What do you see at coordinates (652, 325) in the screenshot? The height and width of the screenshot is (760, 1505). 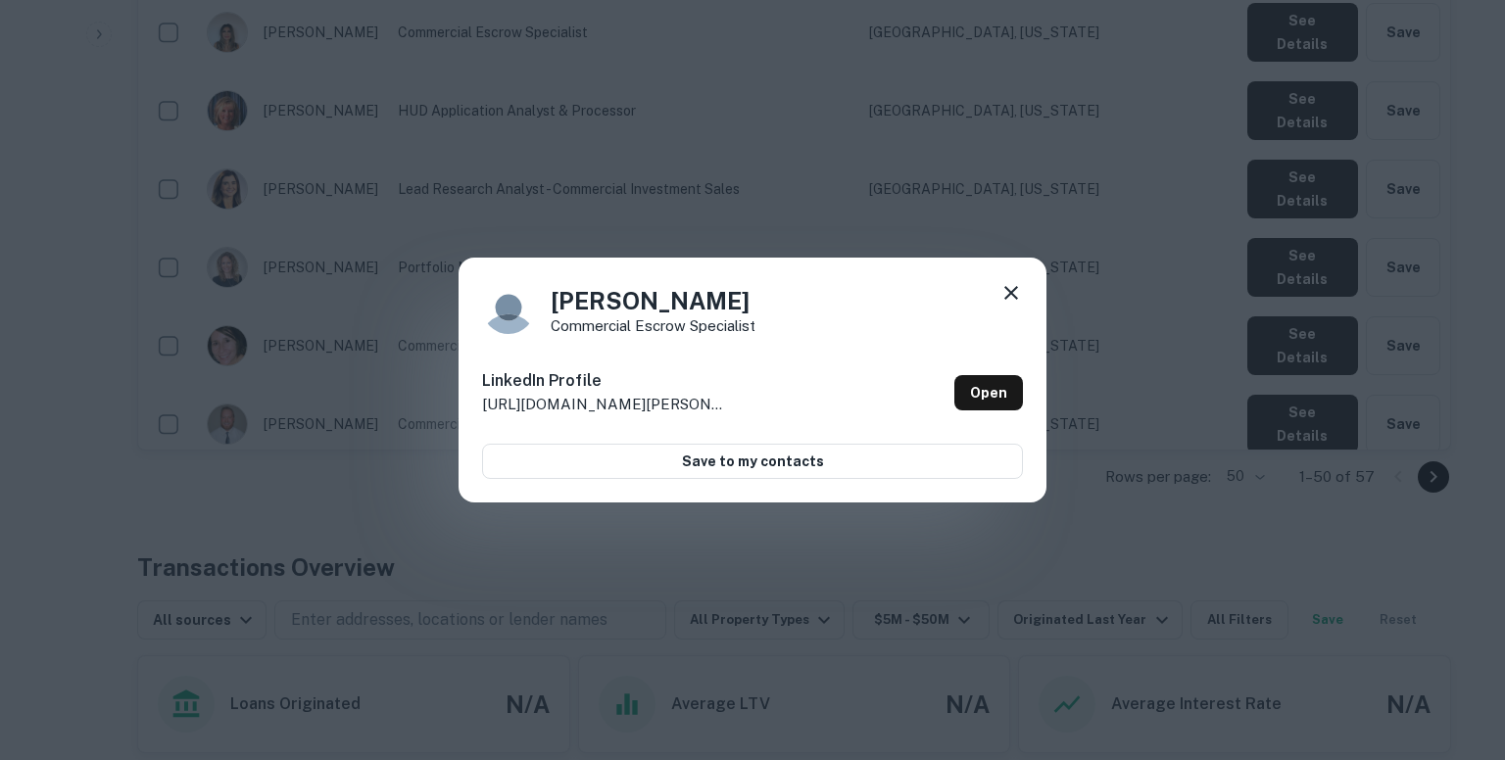 I see `p: Commercial Escrow Specialist` at bounding box center [652, 325].